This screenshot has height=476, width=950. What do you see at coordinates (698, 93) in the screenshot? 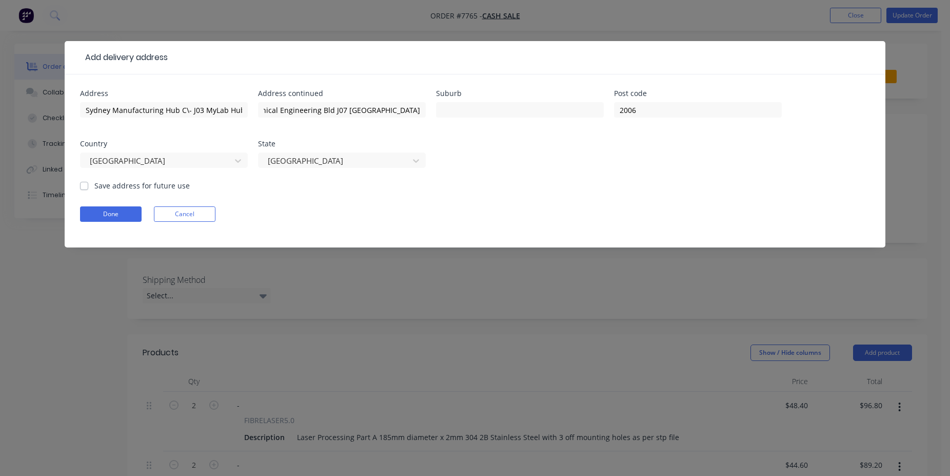
I see `div: Post code` at bounding box center [698, 93].